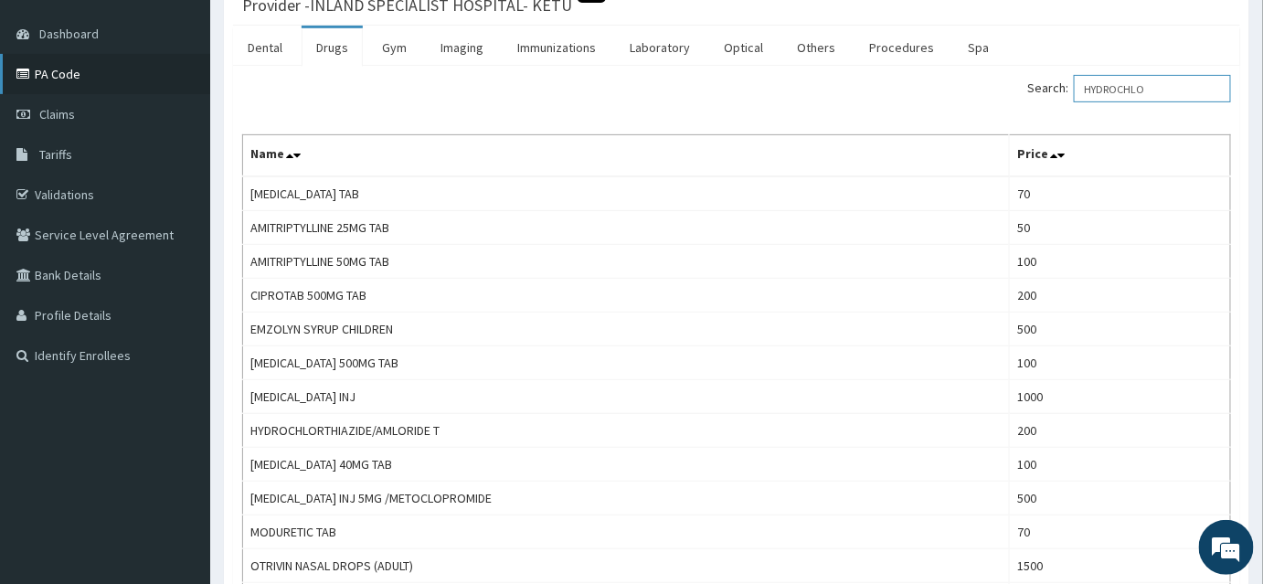 The height and width of the screenshot is (584, 1263). I want to click on span: Dashboard, so click(69, 34).